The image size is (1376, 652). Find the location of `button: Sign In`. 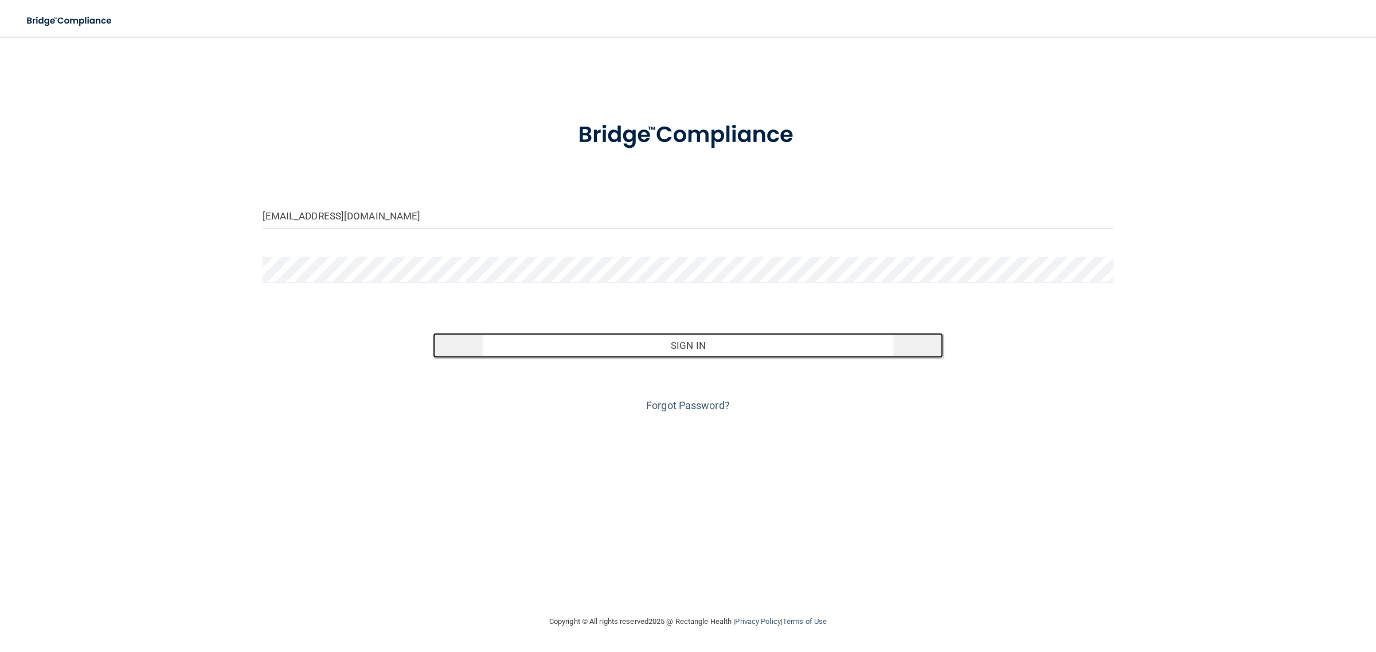

button: Sign In is located at coordinates (688, 346).